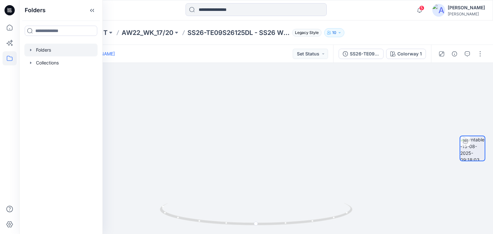 The width and height of the screenshot is (493, 234). Describe the element at coordinates (361, 54) in the screenshot. I see `button: SS26-TE09S26125DL - SS26 WK2 TOY STORY 2PK SLEEPSUITS` at that location.